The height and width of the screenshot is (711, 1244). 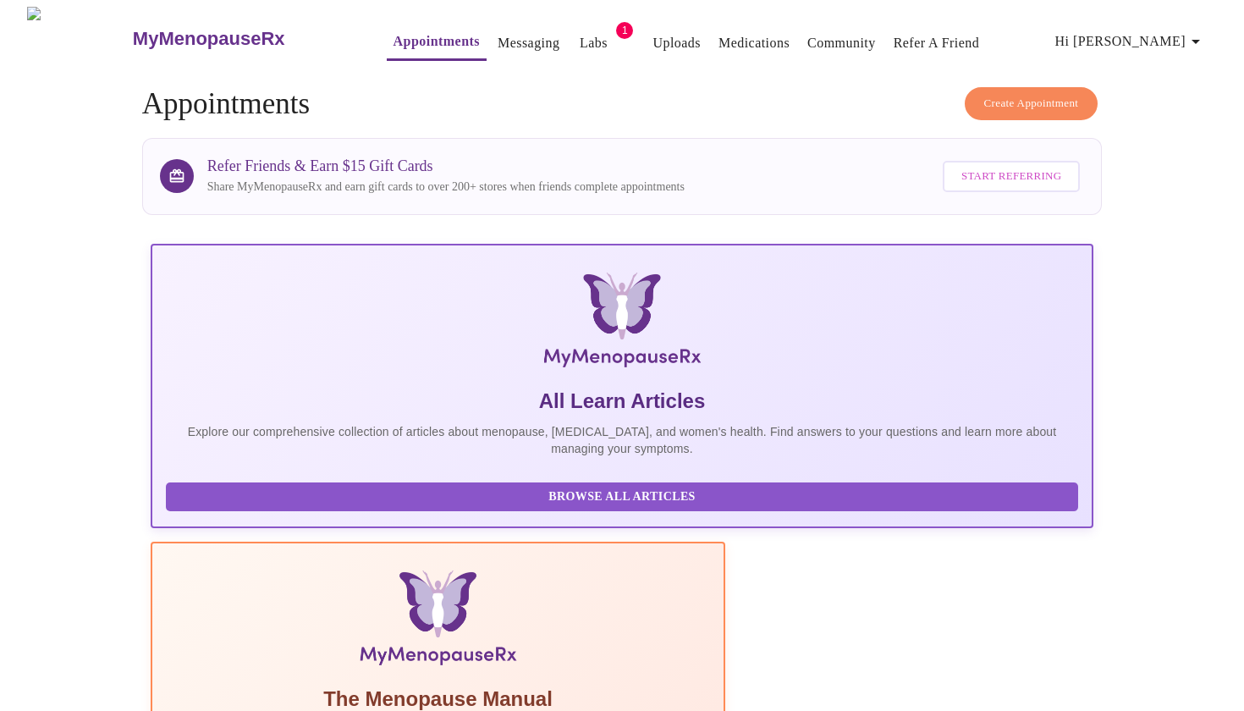 I want to click on span: 1, so click(x=624, y=30).